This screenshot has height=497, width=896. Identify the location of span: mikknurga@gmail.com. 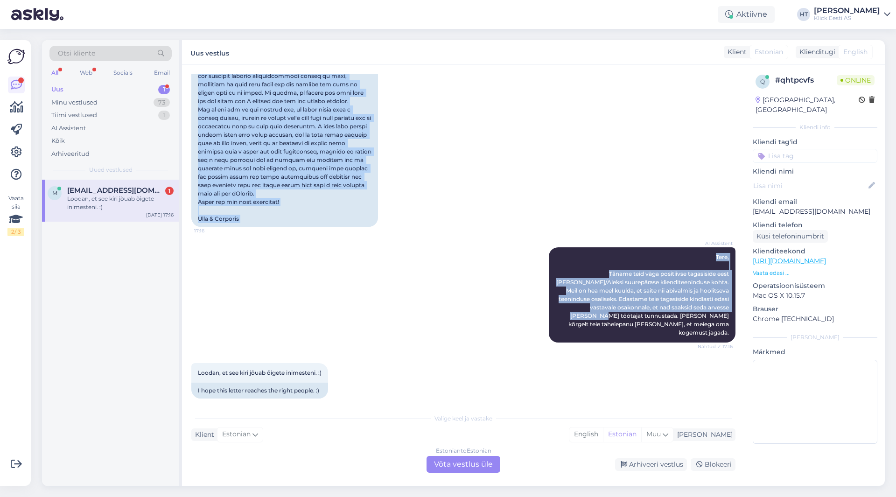
(116, 190).